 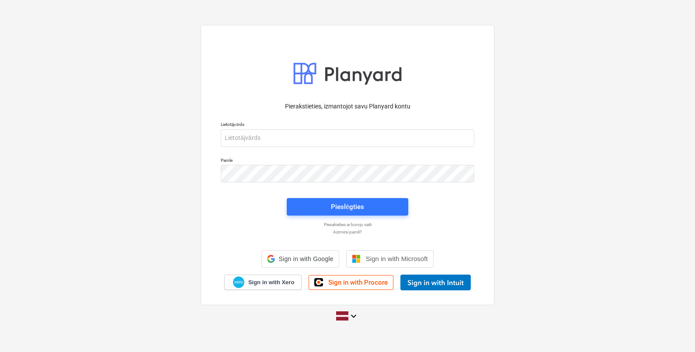 What do you see at coordinates (347, 232) in the screenshot?
I see `p: Aizmirsi paroli?` at bounding box center [347, 232].